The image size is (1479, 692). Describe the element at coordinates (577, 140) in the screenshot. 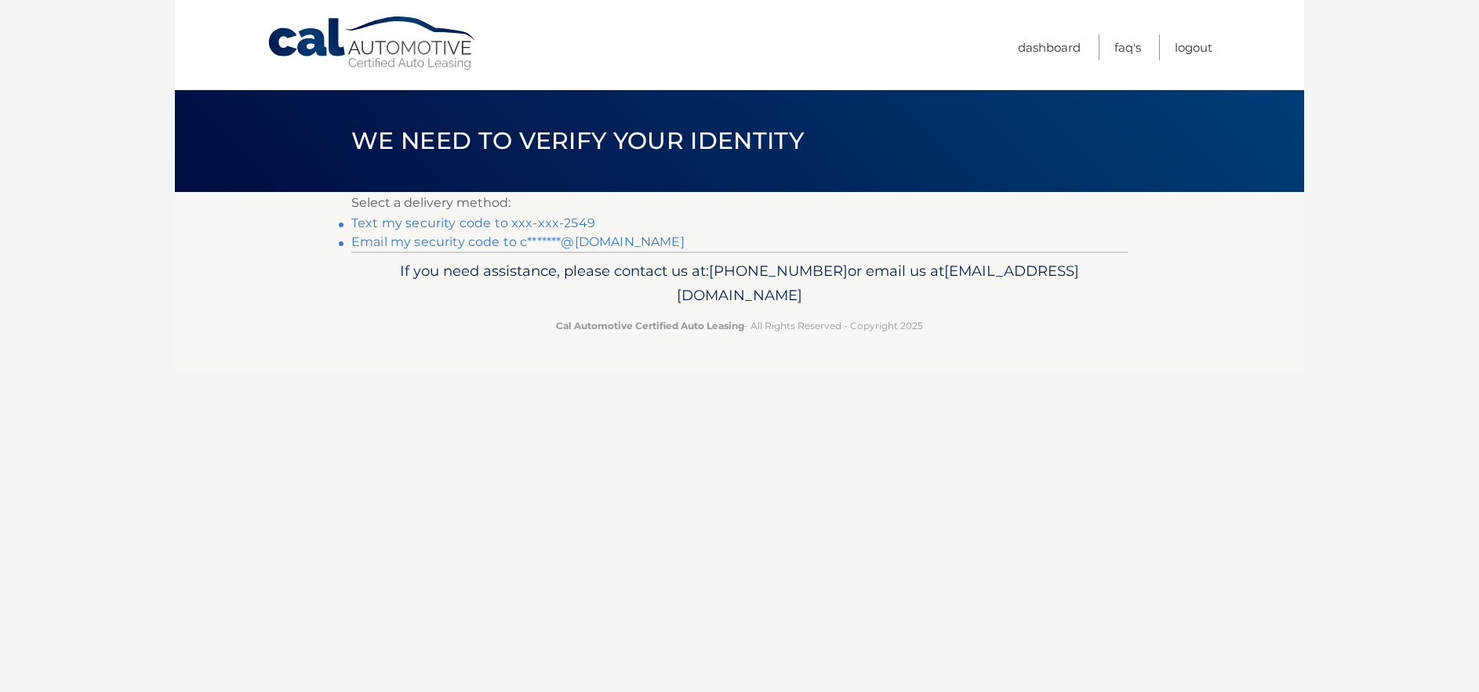

I see `span: We need to verify your identity` at that location.